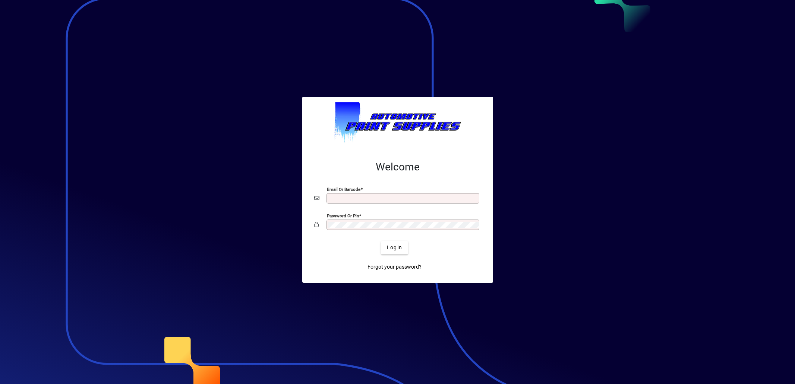  What do you see at coordinates (394, 248) in the screenshot?
I see `button: Login` at bounding box center [394, 248].